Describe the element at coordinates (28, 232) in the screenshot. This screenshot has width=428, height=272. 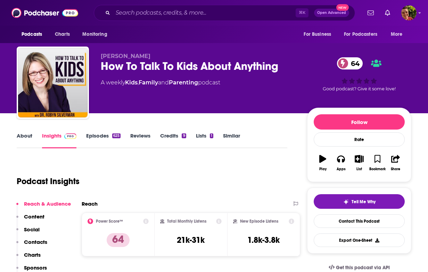
I see `button: Social` at that location.